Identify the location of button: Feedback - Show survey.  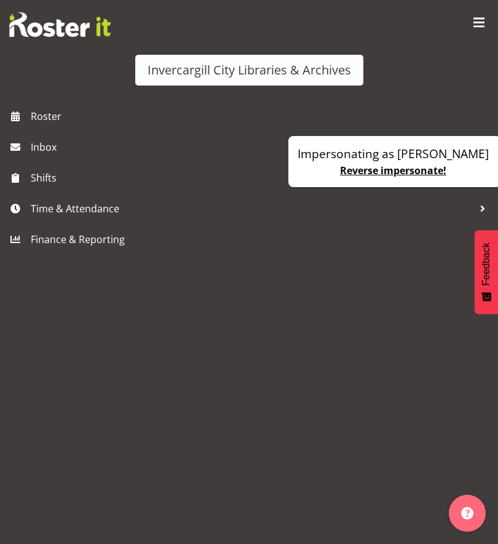
(487, 272).